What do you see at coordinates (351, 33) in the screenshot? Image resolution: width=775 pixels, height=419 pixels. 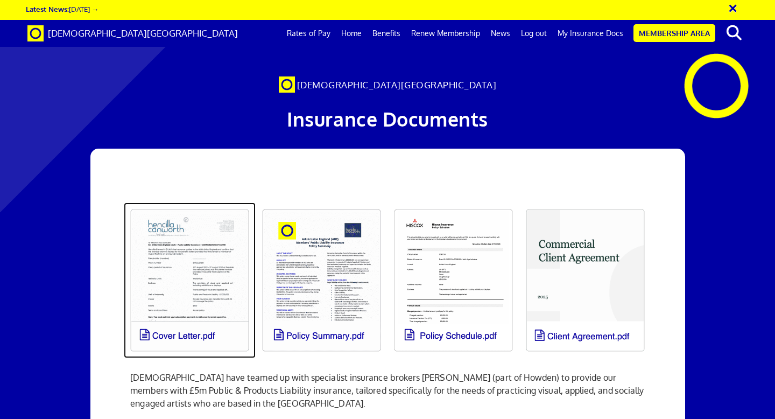 I see `a: Home` at bounding box center [351, 33].